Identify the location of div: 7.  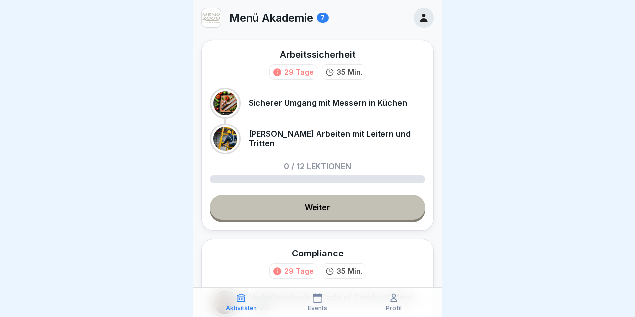
(323, 18).